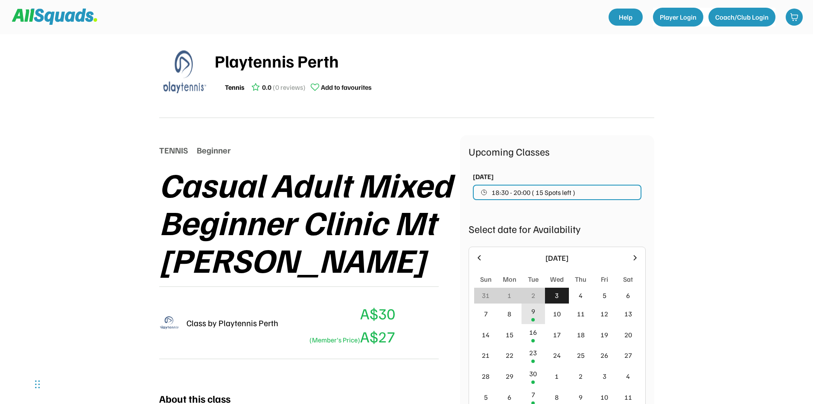 Image resolution: width=813 pixels, height=404 pixels. I want to click on div: 20, so click(629, 334).